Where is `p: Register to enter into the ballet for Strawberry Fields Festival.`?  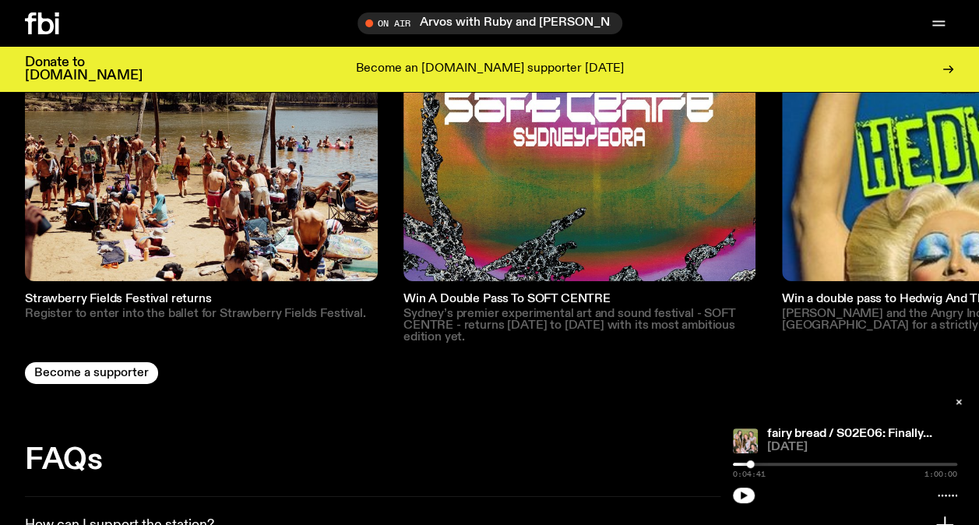 p: Register to enter into the ballet for Strawberry Fields Festival. is located at coordinates (206, 314).